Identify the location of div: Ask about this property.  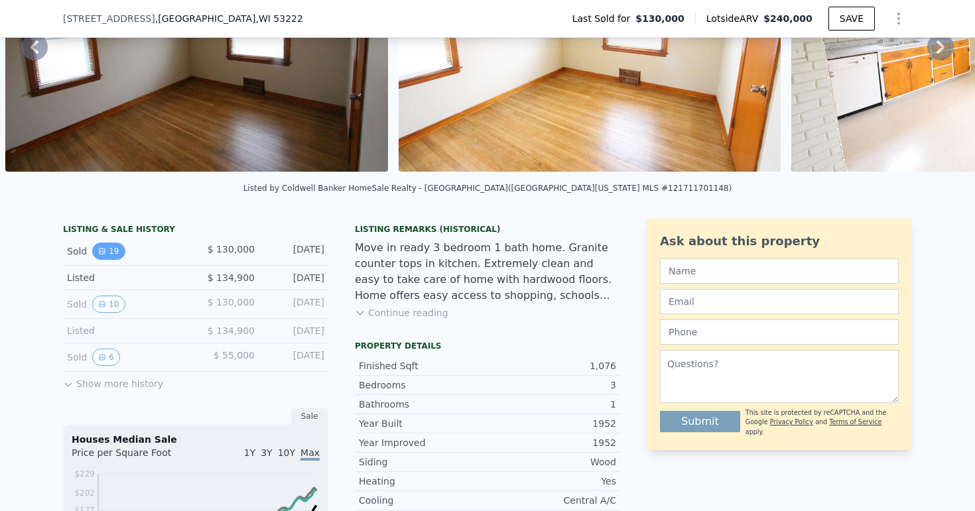
(779, 241).